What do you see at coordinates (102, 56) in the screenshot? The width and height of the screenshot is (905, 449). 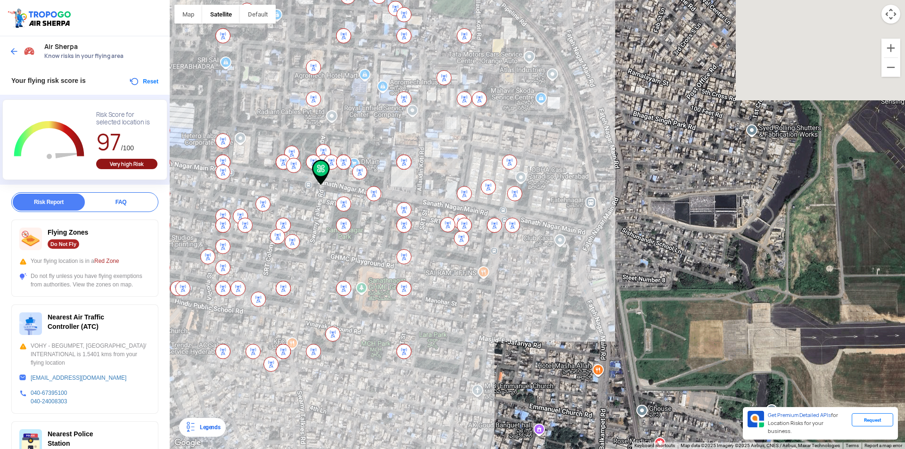 I see `span: Know risks in your flying area` at bounding box center [102, 56].